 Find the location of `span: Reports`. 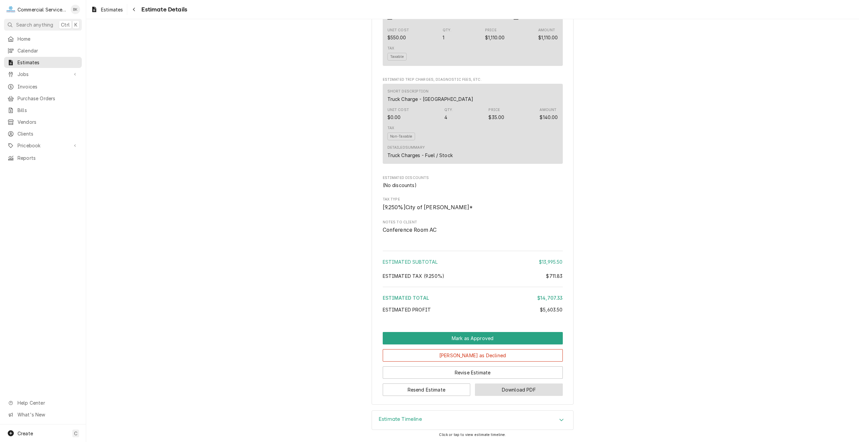

span: Reports is located at coordinates (48, 158).